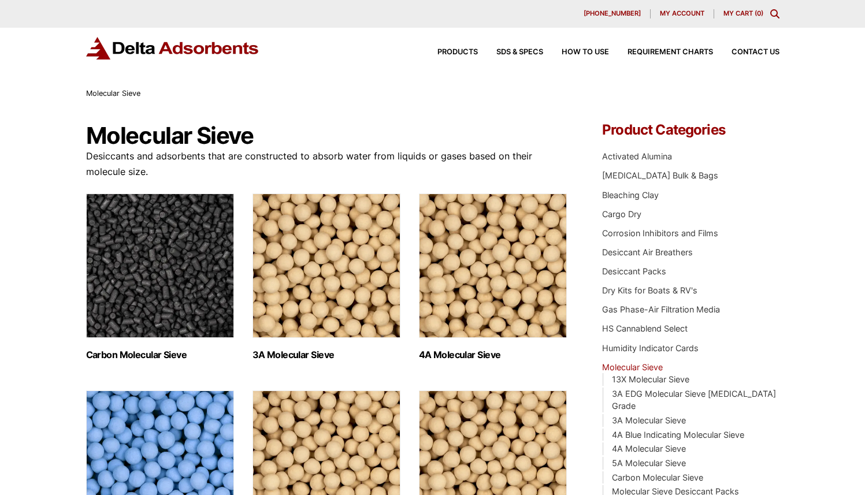 This screenshot has width=865, height=495. Describe the element at coordinates (647, 252) in the screenshot. I see `a: Desiccant Air Breathers` at that location.